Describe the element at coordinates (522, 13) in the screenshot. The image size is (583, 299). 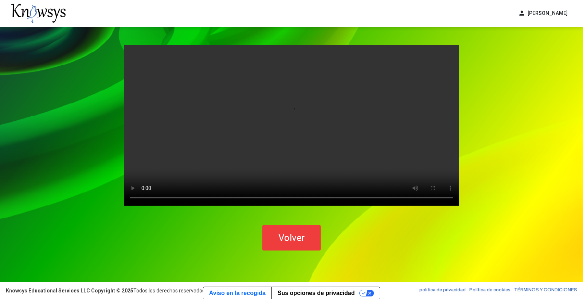
I see `span: person` at that location.